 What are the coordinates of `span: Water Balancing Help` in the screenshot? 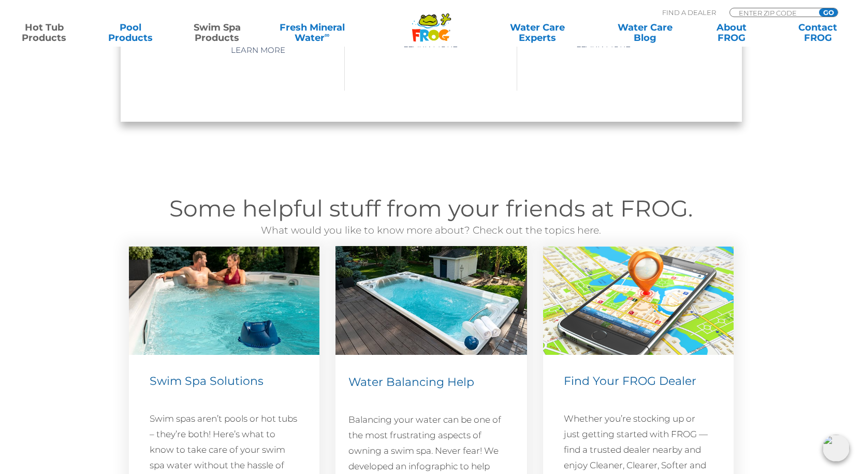 It's located at (411, 382).